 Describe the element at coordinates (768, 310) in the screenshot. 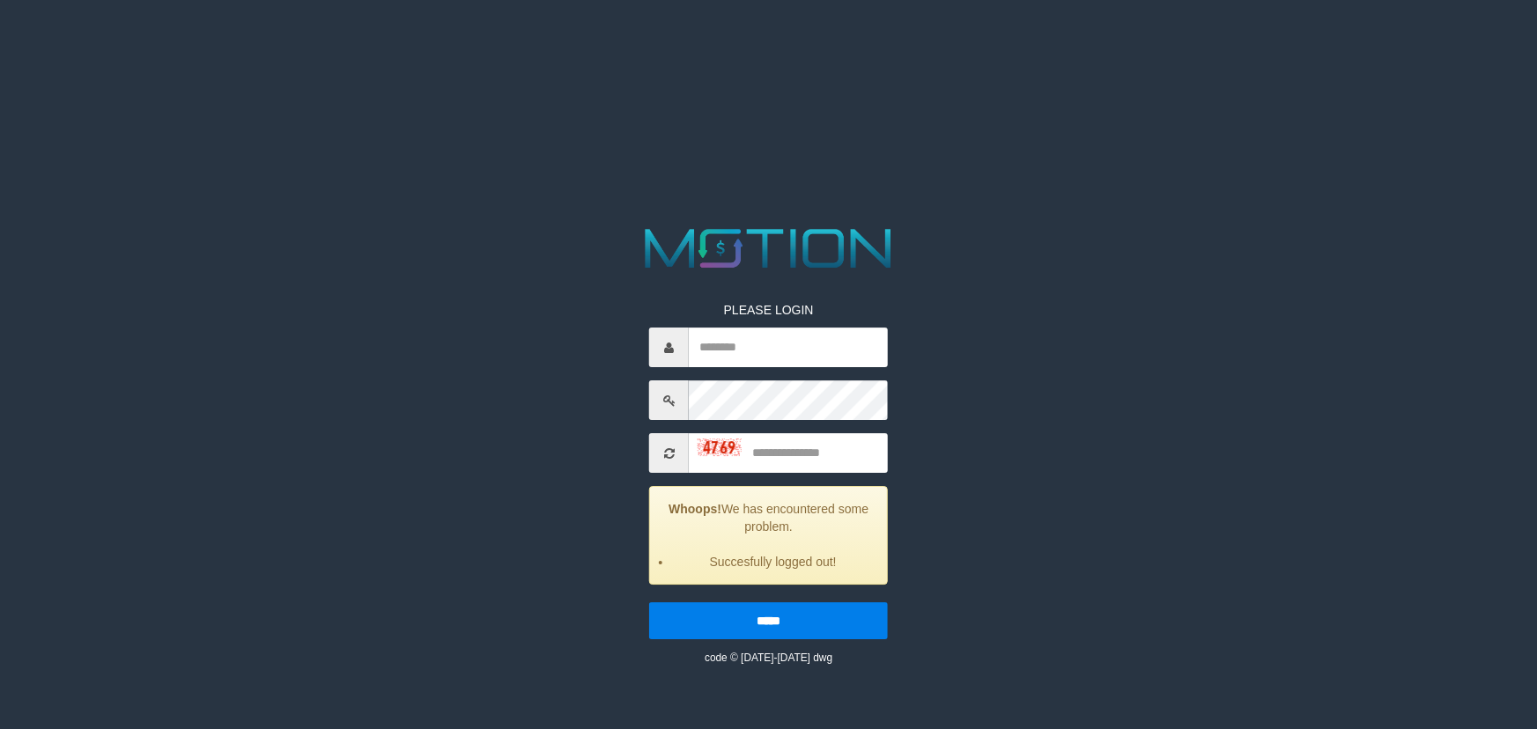

I see `p: PLEASE LOGIN` at that location.